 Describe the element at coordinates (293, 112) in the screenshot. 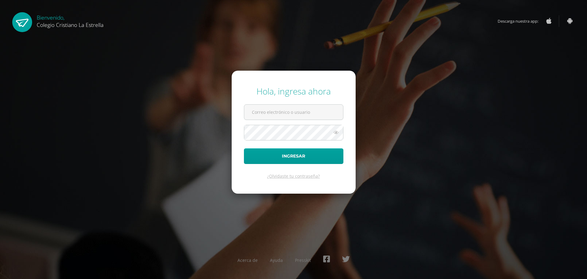

I see `input: Correo electrónico o usuario` at that location.